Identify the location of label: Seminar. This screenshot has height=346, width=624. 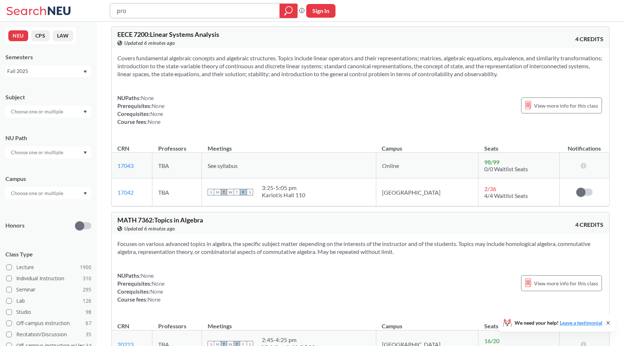
(49, 290).